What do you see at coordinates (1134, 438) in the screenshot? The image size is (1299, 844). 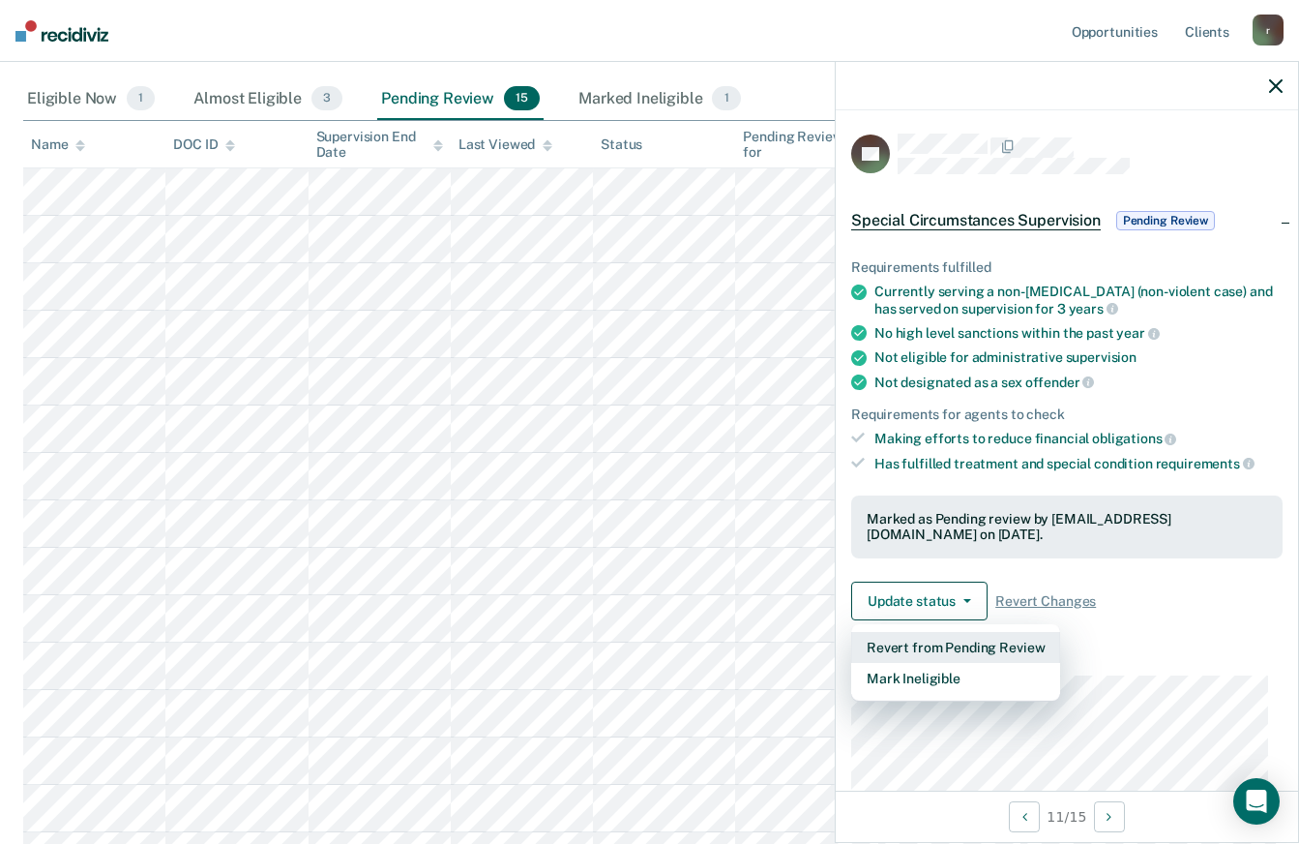 I see `span: obligations` at bounding box center [1134, 438].